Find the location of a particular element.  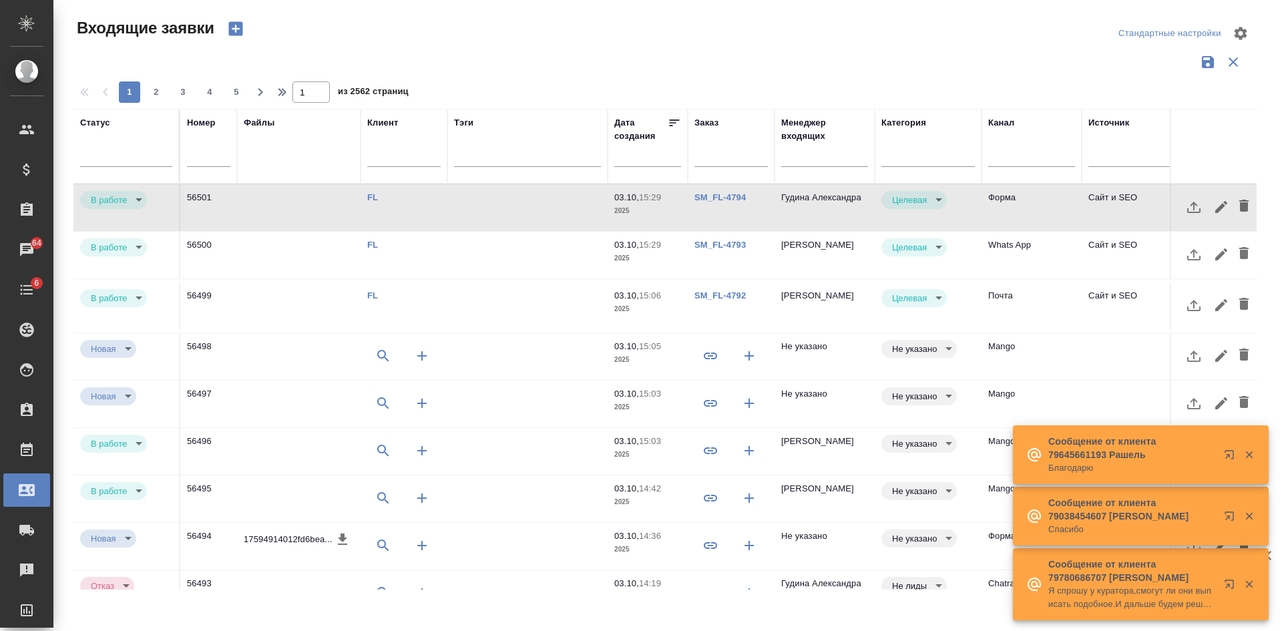

span: 64 is located at coordinates (37, 243).